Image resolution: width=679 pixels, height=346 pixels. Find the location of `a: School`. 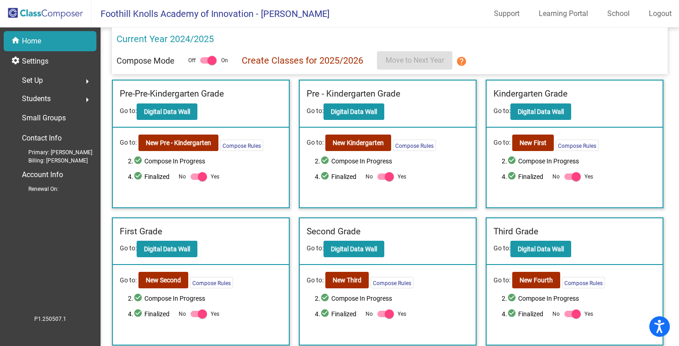

a: School is located at coordinates (619, 14).